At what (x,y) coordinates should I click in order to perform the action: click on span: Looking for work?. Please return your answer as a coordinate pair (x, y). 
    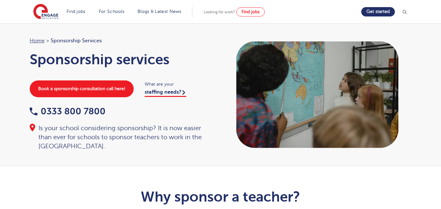
    Looking at the image, I should click on (219, 12).